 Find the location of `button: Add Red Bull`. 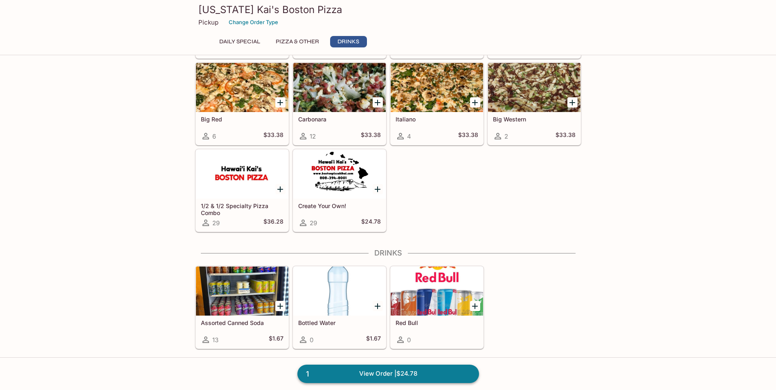

button: Add Red Bull is located at coordinates (475, 306).